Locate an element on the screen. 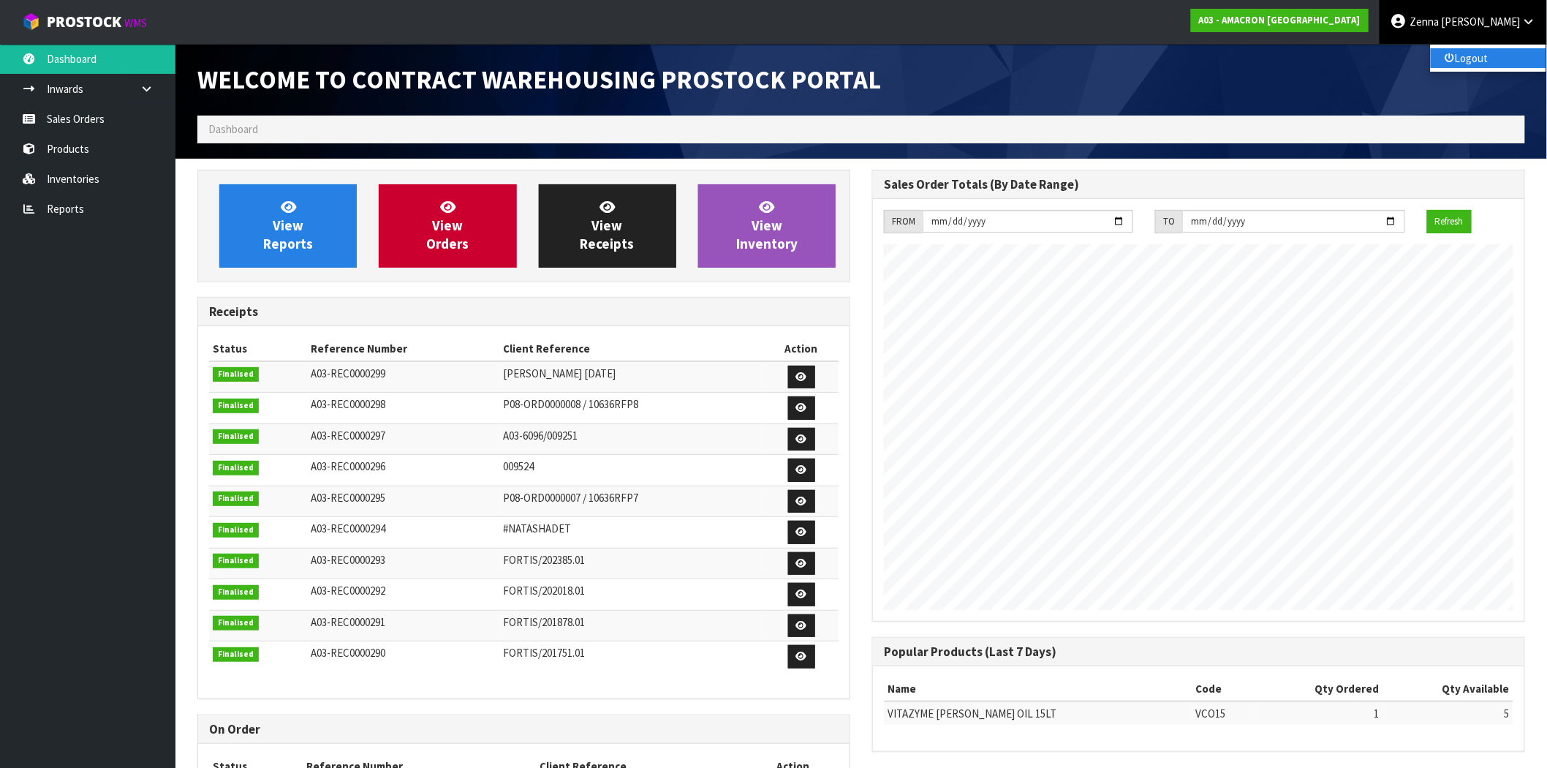 The width and height of the screenshot is (1547, 768). span: View Orders is located at coordinates (448, 225).